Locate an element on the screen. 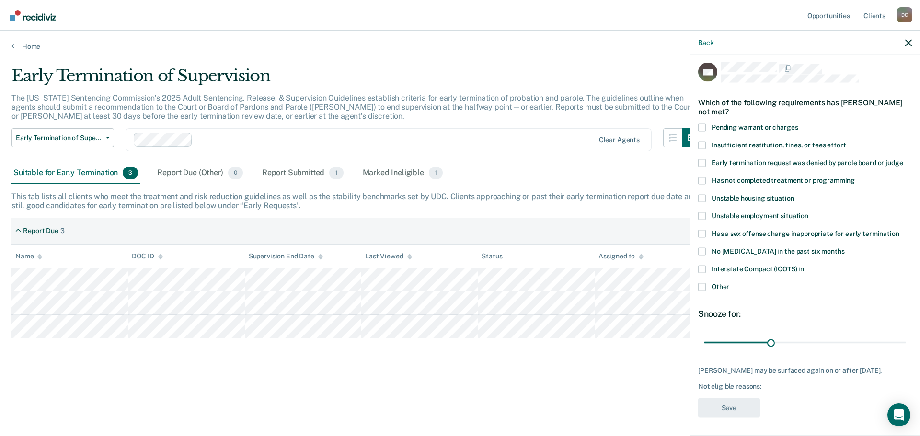  a: Home is located at coordinates (460, 46).